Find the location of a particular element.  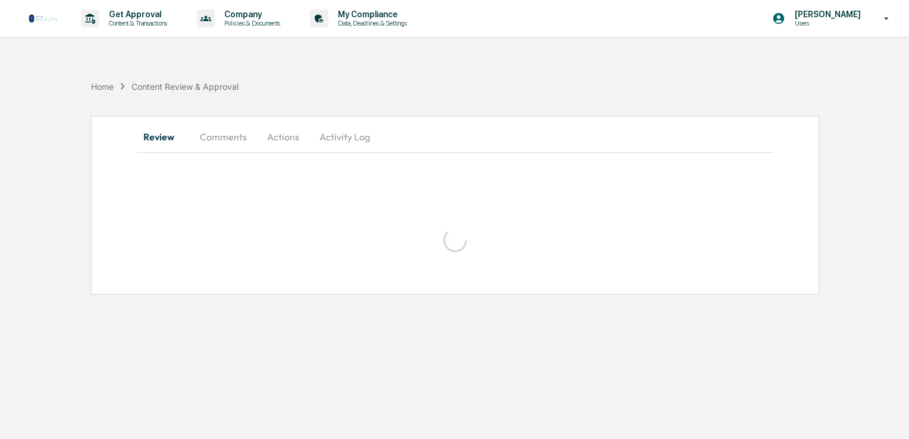

p: Company is located at coordinates (250, 14).